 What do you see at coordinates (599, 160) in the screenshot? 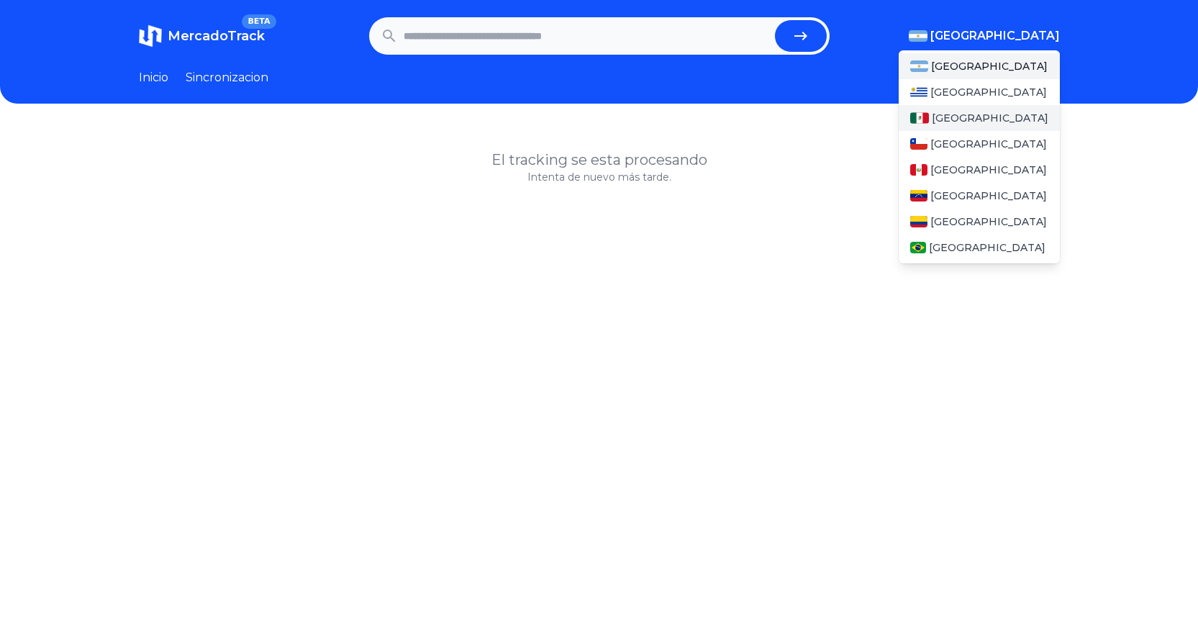
I see `h1: El tracking se esta procesando` at bounding box center [599, 160].